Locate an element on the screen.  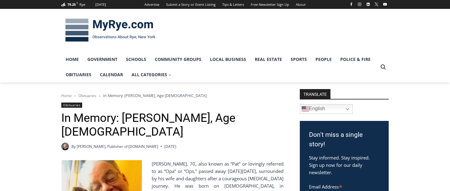
a: All Categories is located at coordinates (152, 75).